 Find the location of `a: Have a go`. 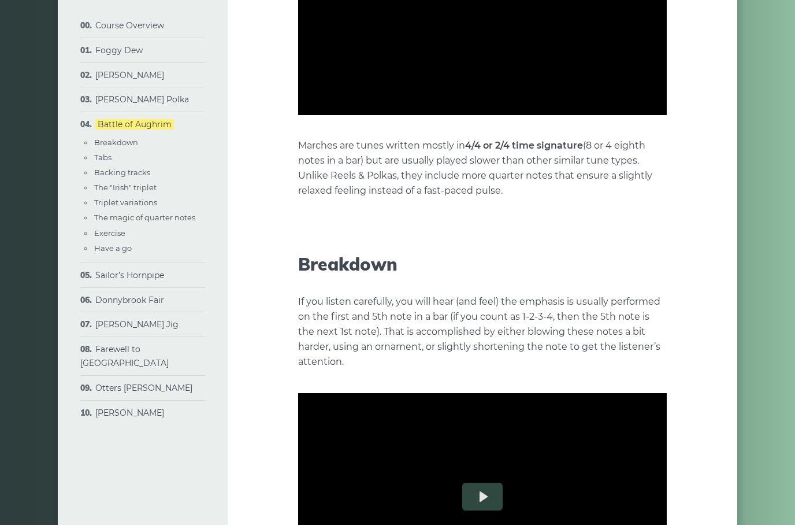

a: Have a go is located at coordinates (113, 248).